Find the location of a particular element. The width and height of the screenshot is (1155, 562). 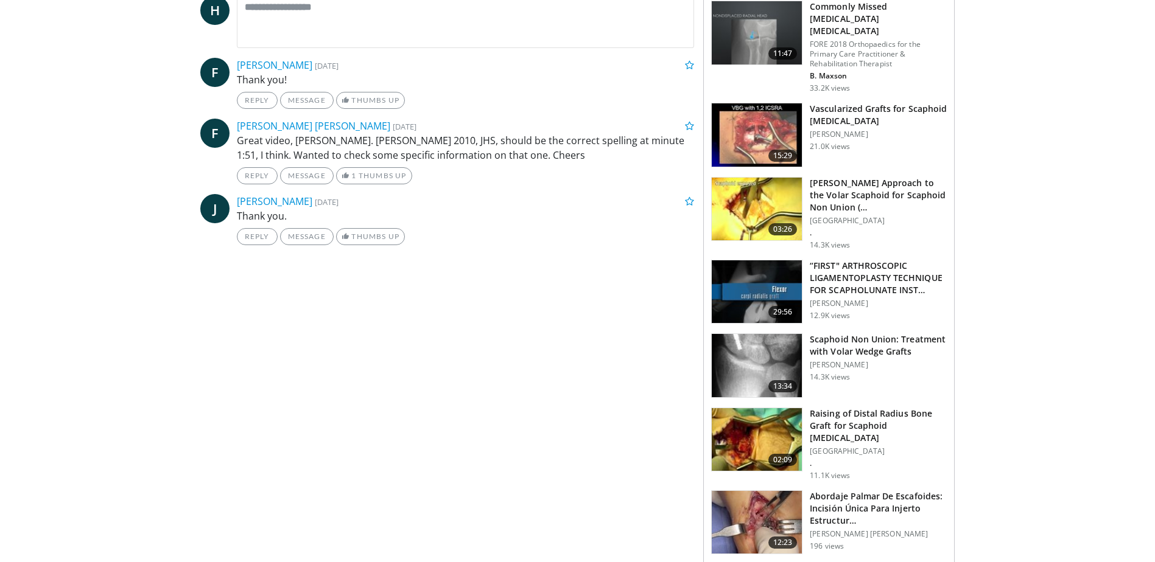

p: FORE 2018 Orthopaedics for the Primary Care Practitioner & Rehabilitation Therapist is located at coordinates (878, 54).